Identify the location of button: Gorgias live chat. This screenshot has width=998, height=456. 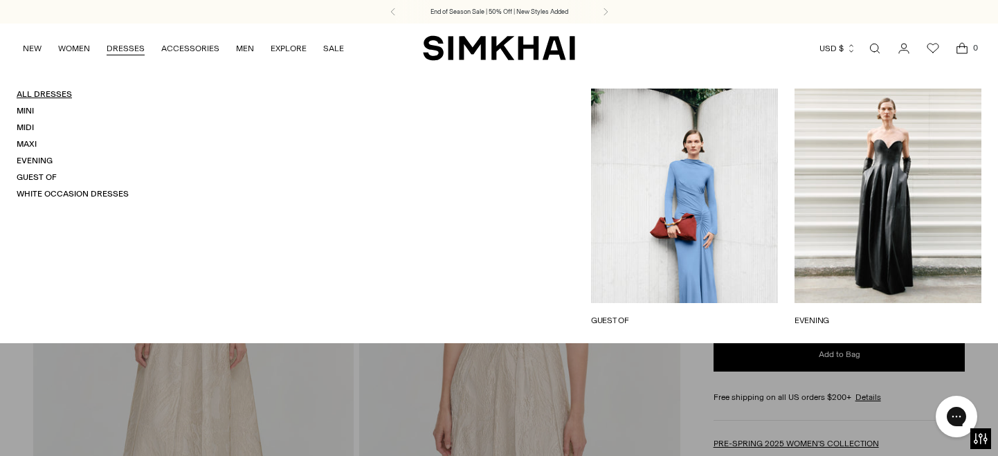
(28, 26).